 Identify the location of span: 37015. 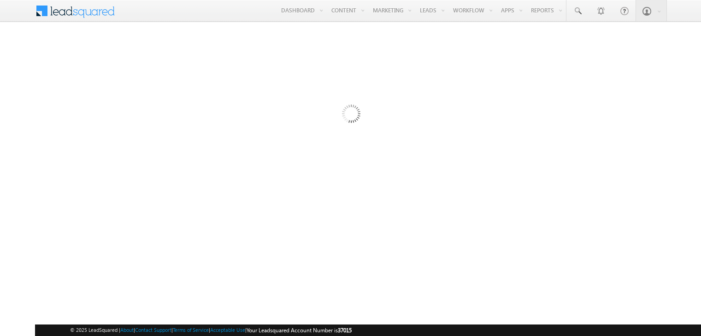
(345, 330).